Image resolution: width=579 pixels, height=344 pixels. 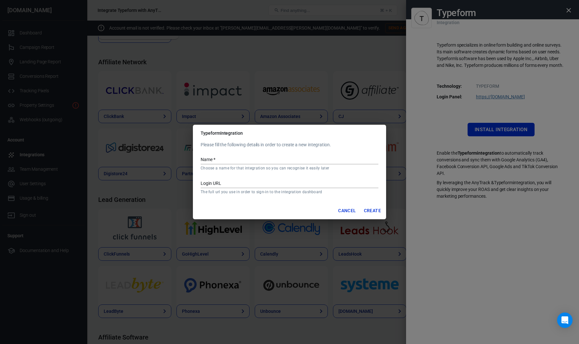 What do you see at coordinates (289, 184) in the screenshot?
I see `input: https://domain.com/sign-in` at bounding box center [289, 184].